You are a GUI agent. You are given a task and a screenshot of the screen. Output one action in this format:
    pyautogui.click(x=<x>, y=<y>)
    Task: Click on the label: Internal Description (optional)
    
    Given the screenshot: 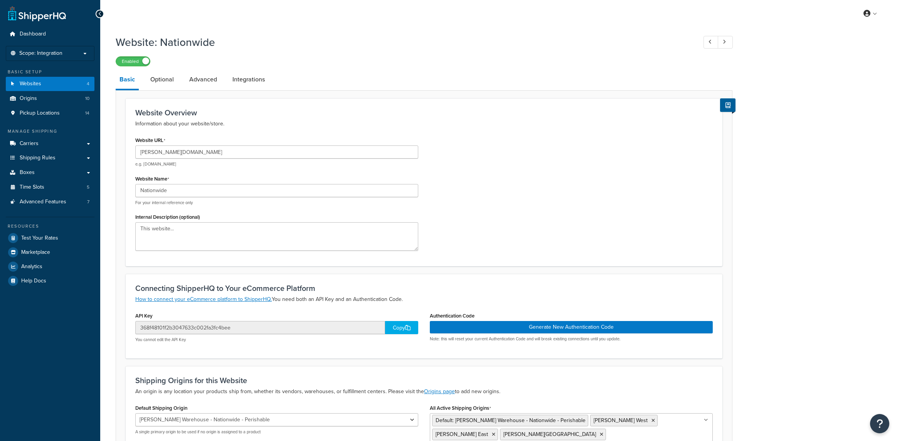 What is the action you would take?
    pyautogui.click(x=168, y=217)
    